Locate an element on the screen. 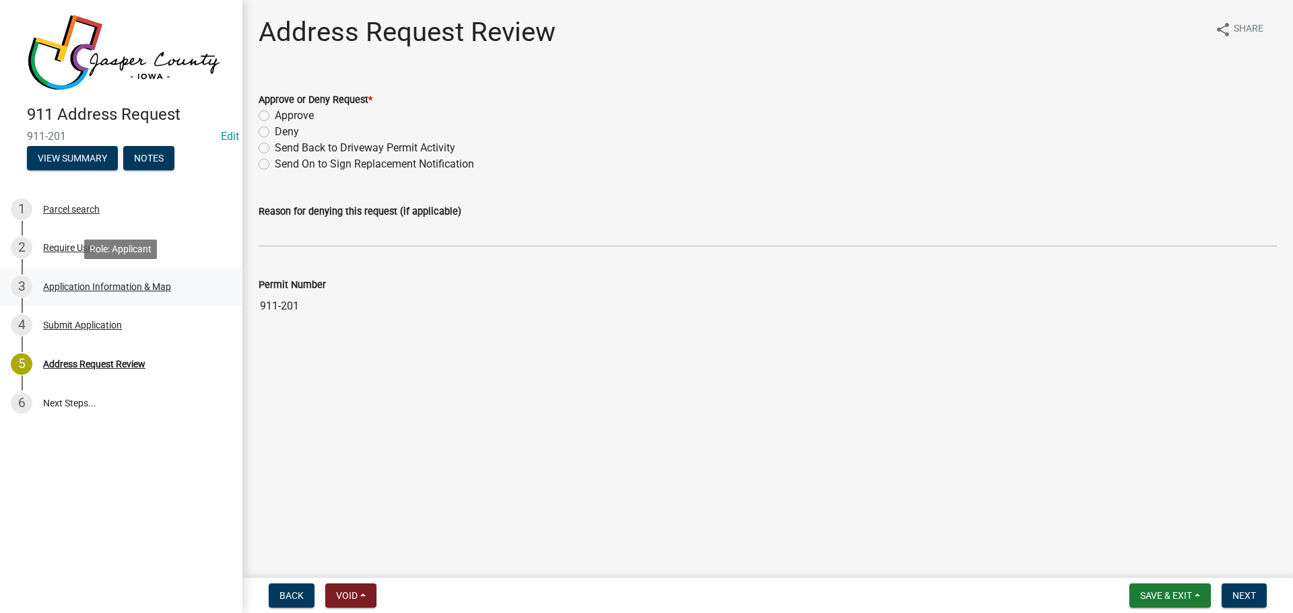  div: 6 is located at coordinates (22, 403).